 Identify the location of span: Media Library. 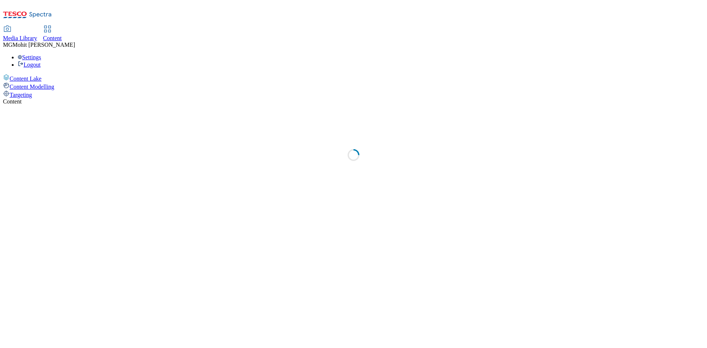
(20, 38).